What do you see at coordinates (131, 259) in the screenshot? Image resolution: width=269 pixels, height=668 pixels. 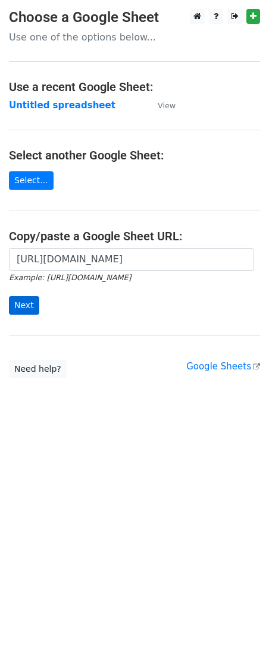 I see `input: Paste your Google Sheet URL here` at bounding box center [131, 259].